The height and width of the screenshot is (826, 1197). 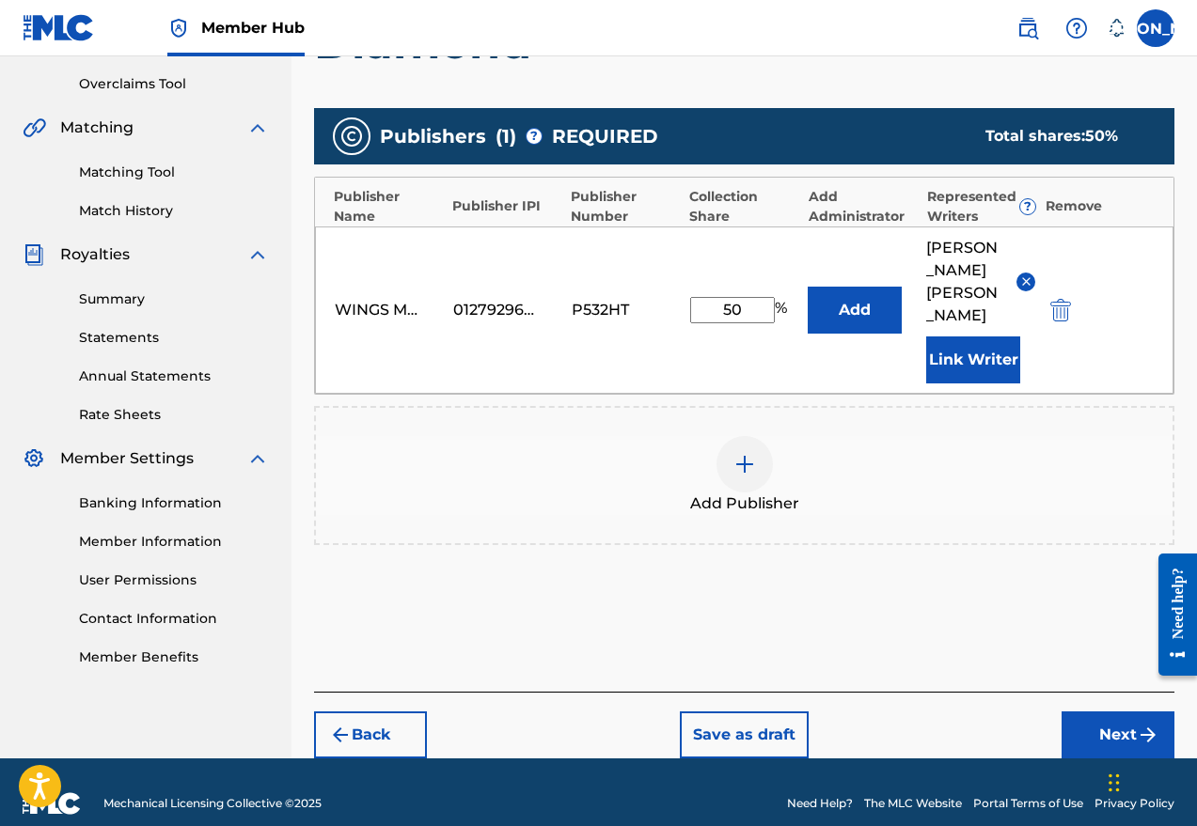 I want to click on a: Need Help?, so click(x=820, y=804).